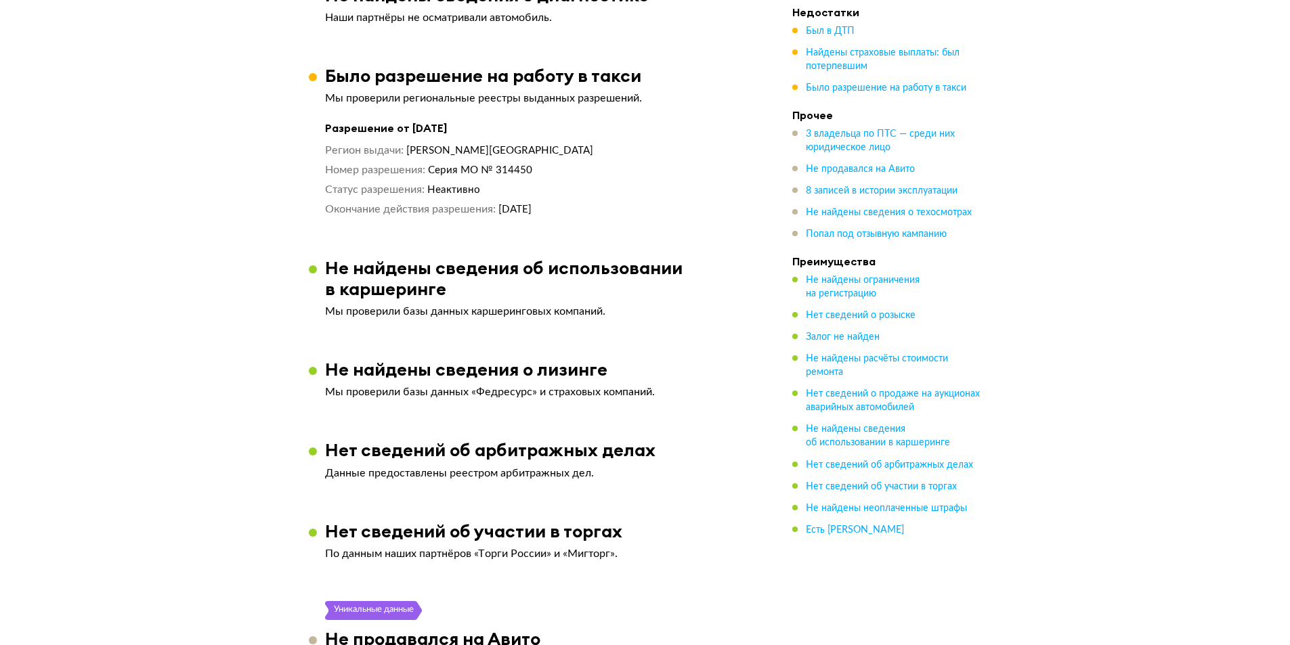 This screenshot has width=1290, height=645. Describe the element at coordinates (888, 213) in the screenshot. I see `span: Не найдены сведения о техосмотрах` at that location.